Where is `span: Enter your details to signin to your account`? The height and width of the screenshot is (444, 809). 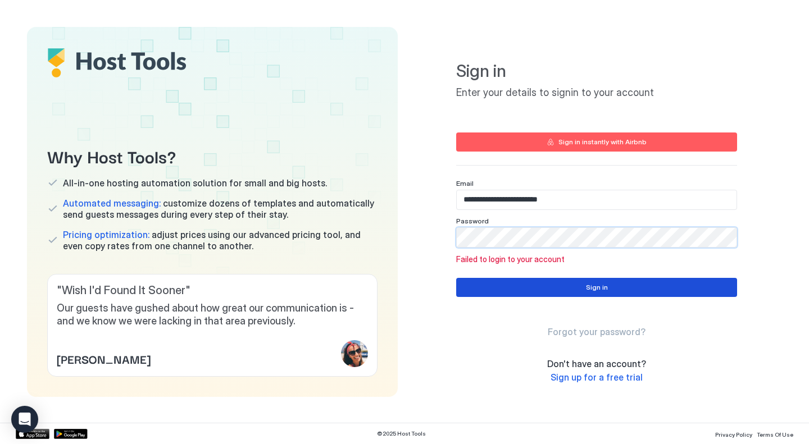 span: Enter your details to signin to your account is located at coordinates (596, 93).